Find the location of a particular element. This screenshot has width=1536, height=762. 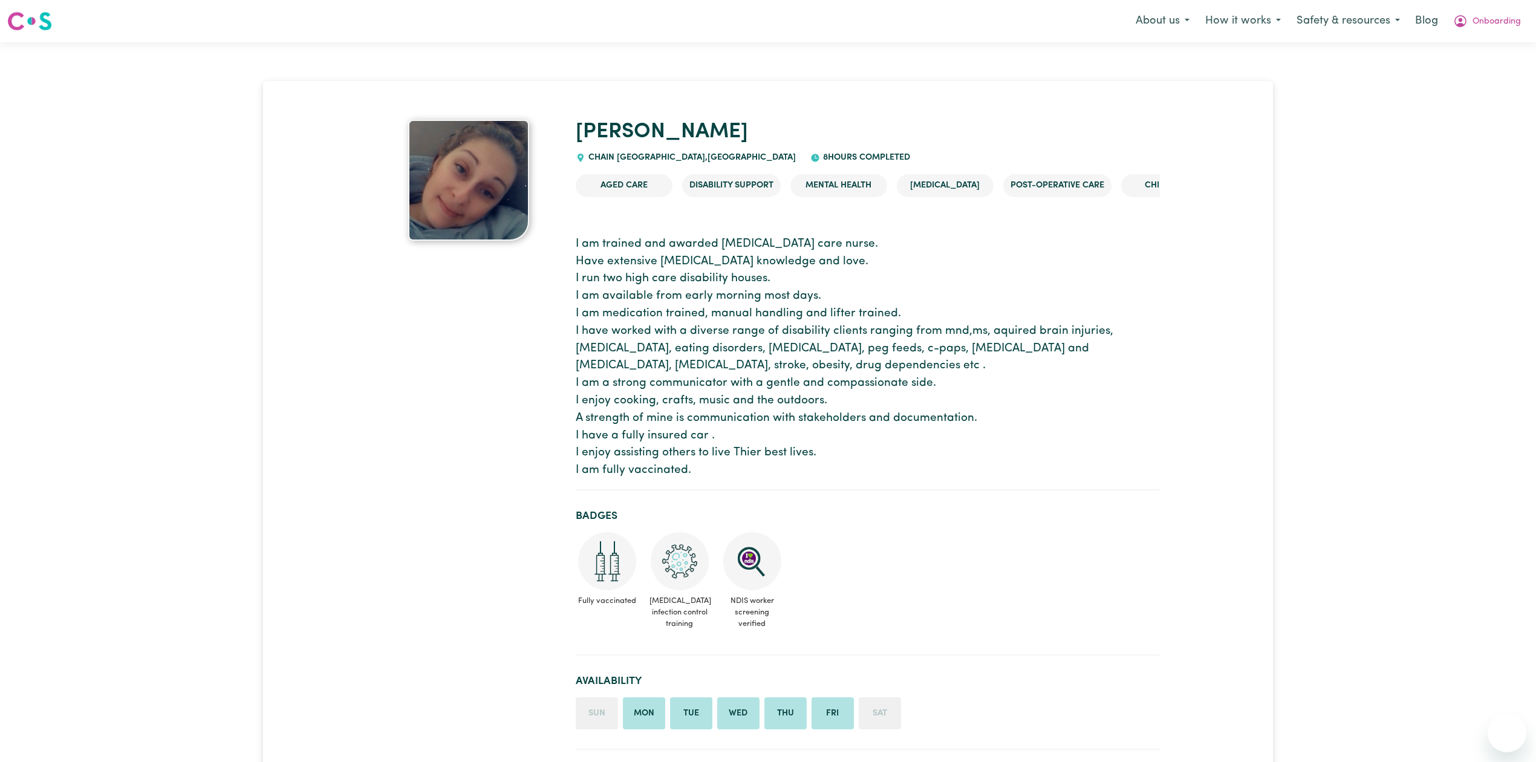

img: Natalie is located at coordinates (469, 180).